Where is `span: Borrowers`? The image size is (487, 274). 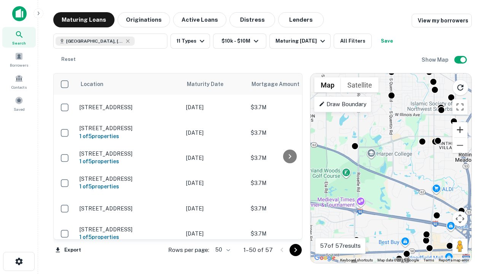 span: Borrowers is located at coordinates (19, 65).